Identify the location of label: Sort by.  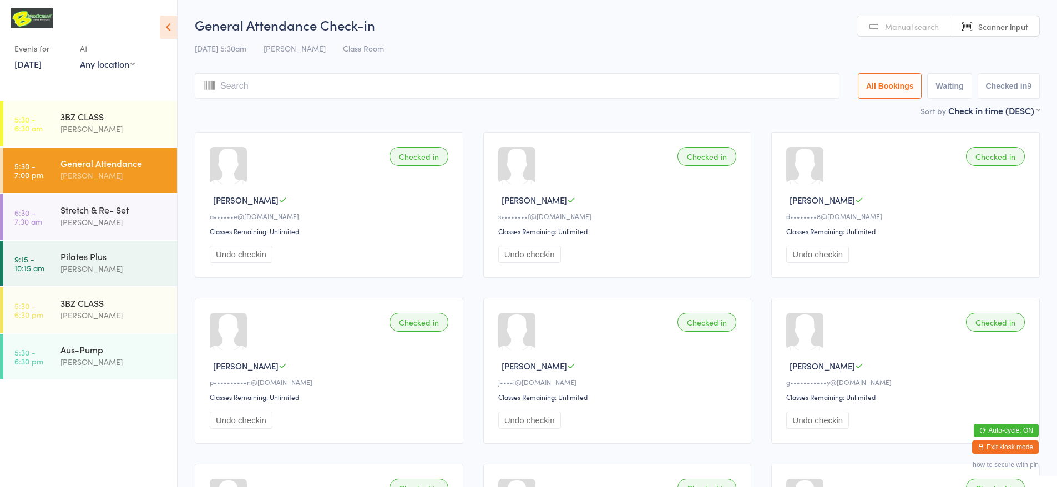
(933, 111).